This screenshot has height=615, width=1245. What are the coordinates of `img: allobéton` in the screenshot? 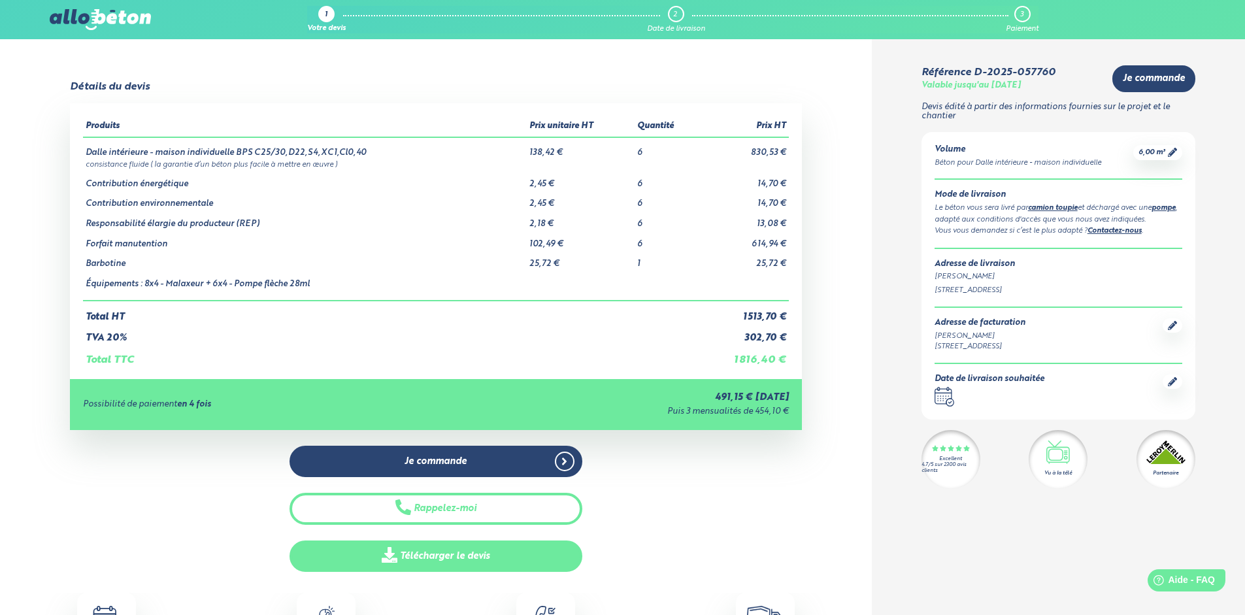 It's located at (100, 20).